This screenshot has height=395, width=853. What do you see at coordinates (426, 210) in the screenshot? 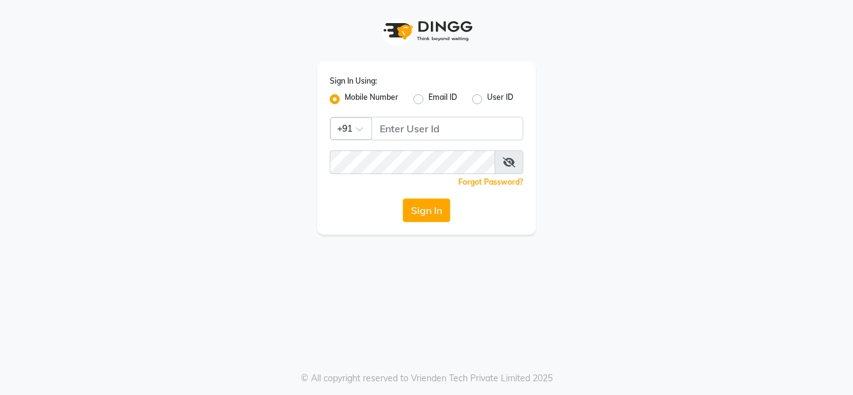
I see `button: Sign In` at bounding box center [426, 210].